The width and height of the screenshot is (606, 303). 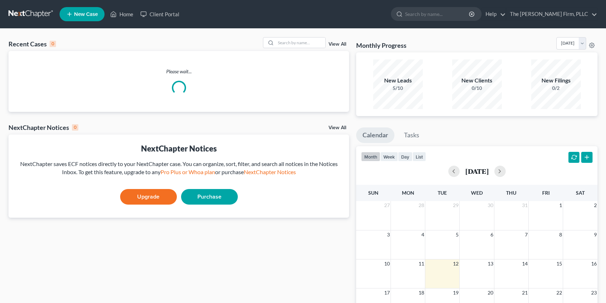 What do you see at coordinates (419, 157) in the screenshot?
I see `button: list` at bounding box center [419, 157].